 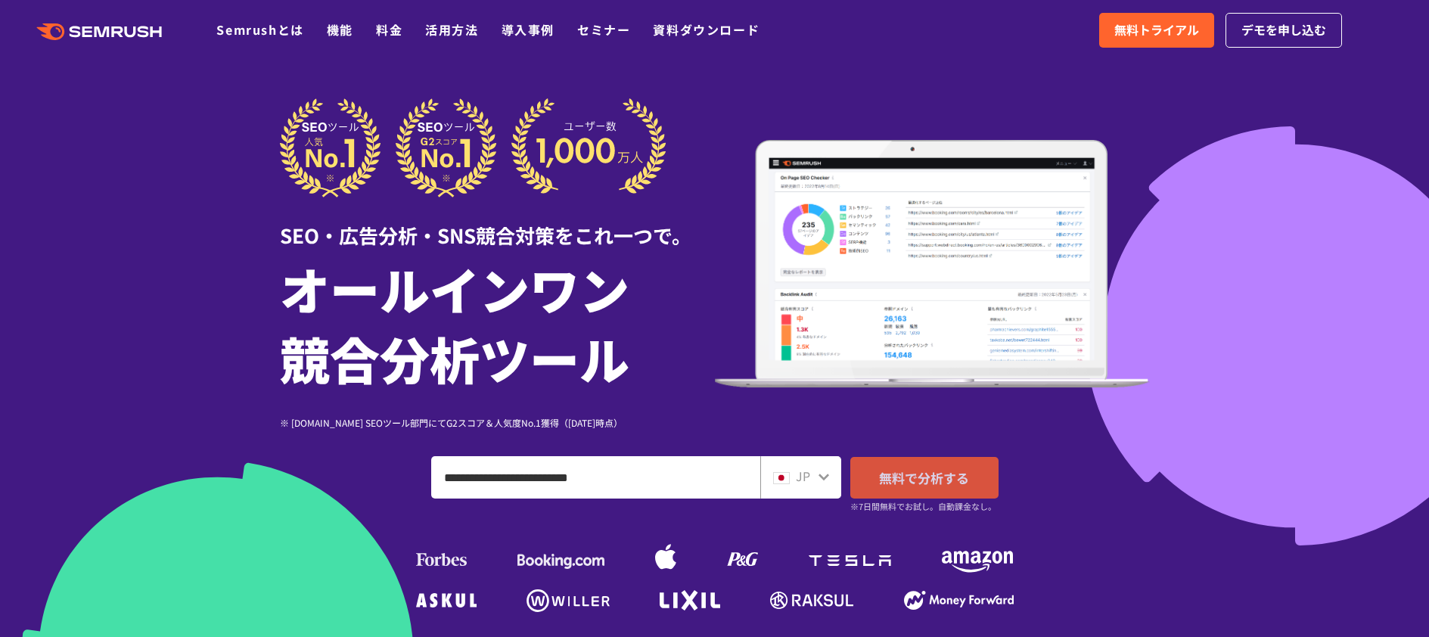 I want to click on a: Semrushとは, so click(x=260, y=30).